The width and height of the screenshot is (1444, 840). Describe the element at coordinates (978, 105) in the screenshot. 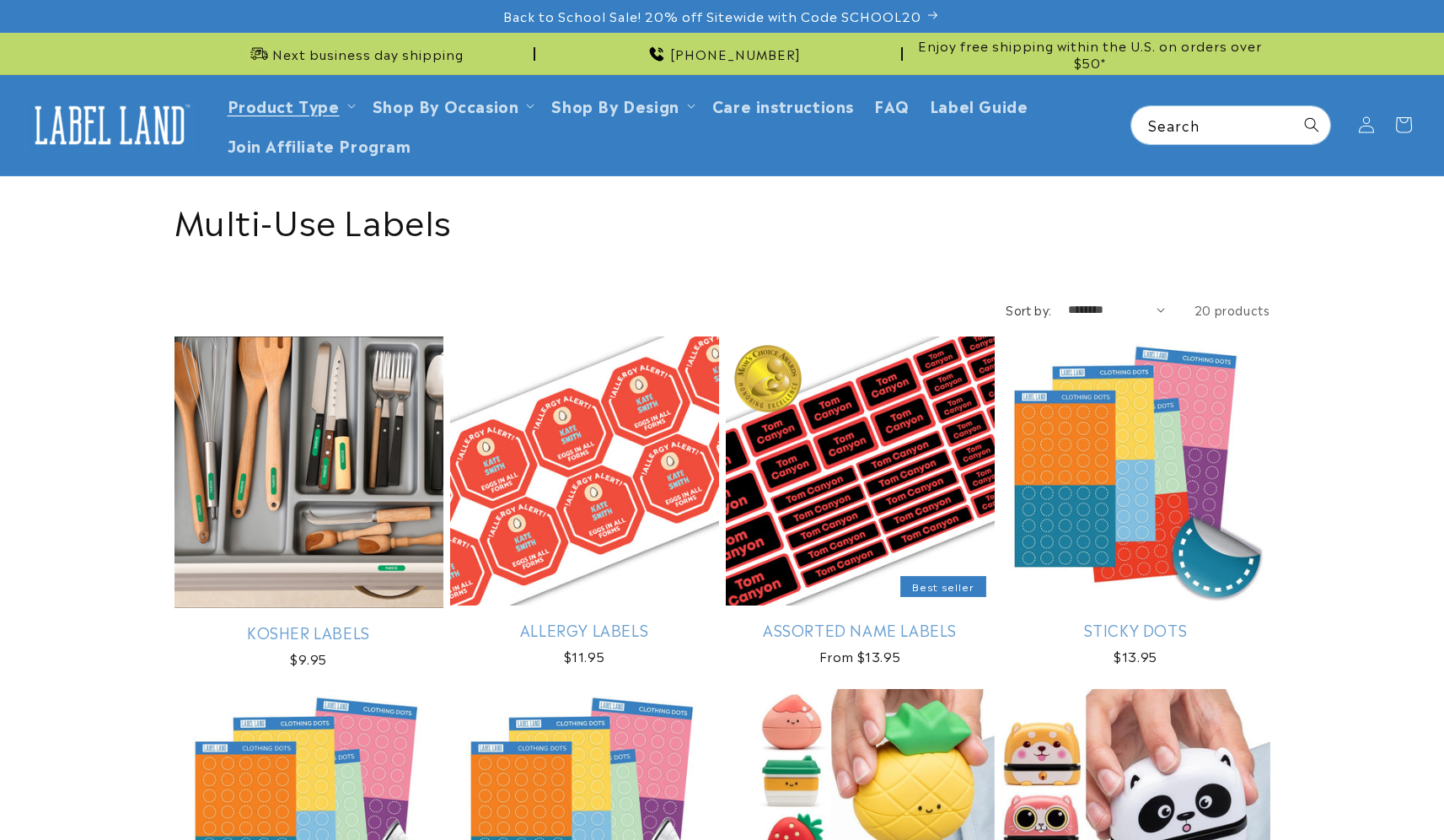

I see `span: Label Guide` at that location.